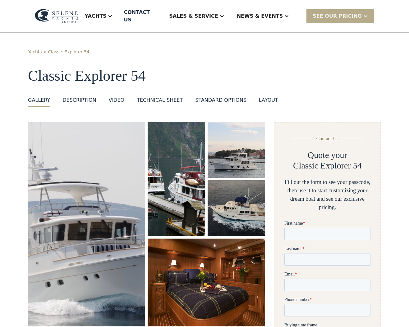 The image size is (409, 327). Describe the element at coordinates (141, 16) in the screenshot. I see `div: Contact US` at that location.